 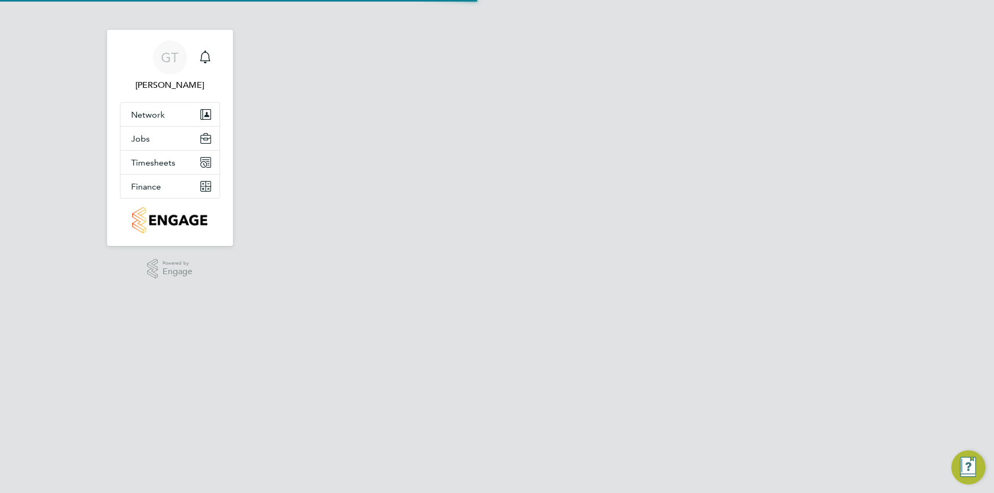 I want to click on button: Timesheets, so click(x=170, y=163).